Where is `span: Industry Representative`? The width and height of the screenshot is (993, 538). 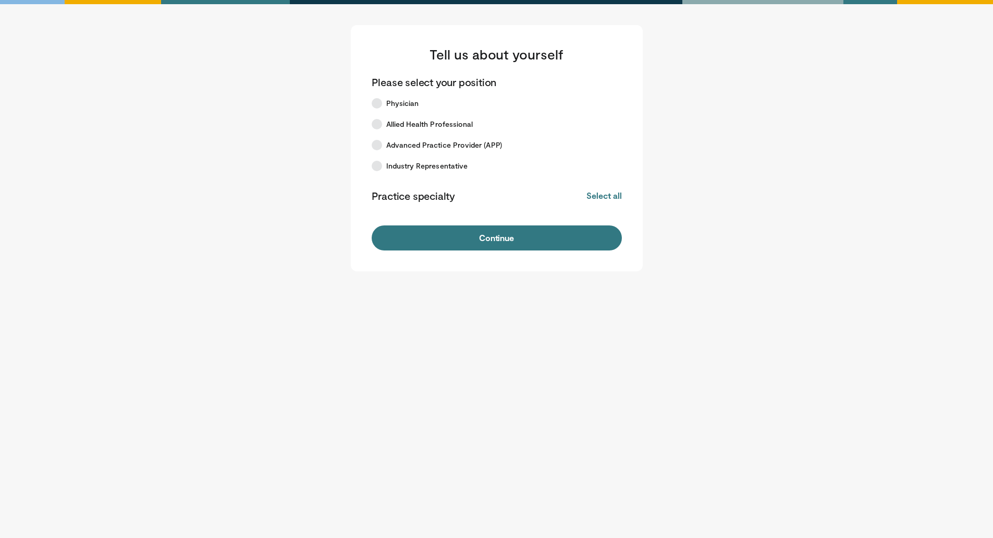
span: Industry Representative is located at coordinates (427, 166).